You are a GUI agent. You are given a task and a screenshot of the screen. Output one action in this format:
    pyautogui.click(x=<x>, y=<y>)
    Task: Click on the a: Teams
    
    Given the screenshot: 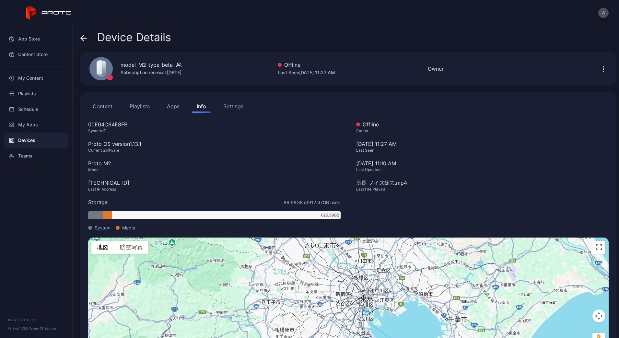 What is the action you would take?
    pyautogui.click(x=36, y=156)
    